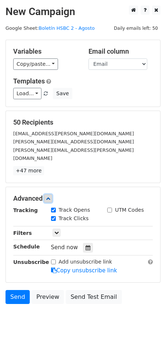 The image size is (166, 340). What do you see at coordinates (67, 28) in the screenshot?
I see `a: Boletín HSBC 2 - Agosto` at bounding box center [67, 28].